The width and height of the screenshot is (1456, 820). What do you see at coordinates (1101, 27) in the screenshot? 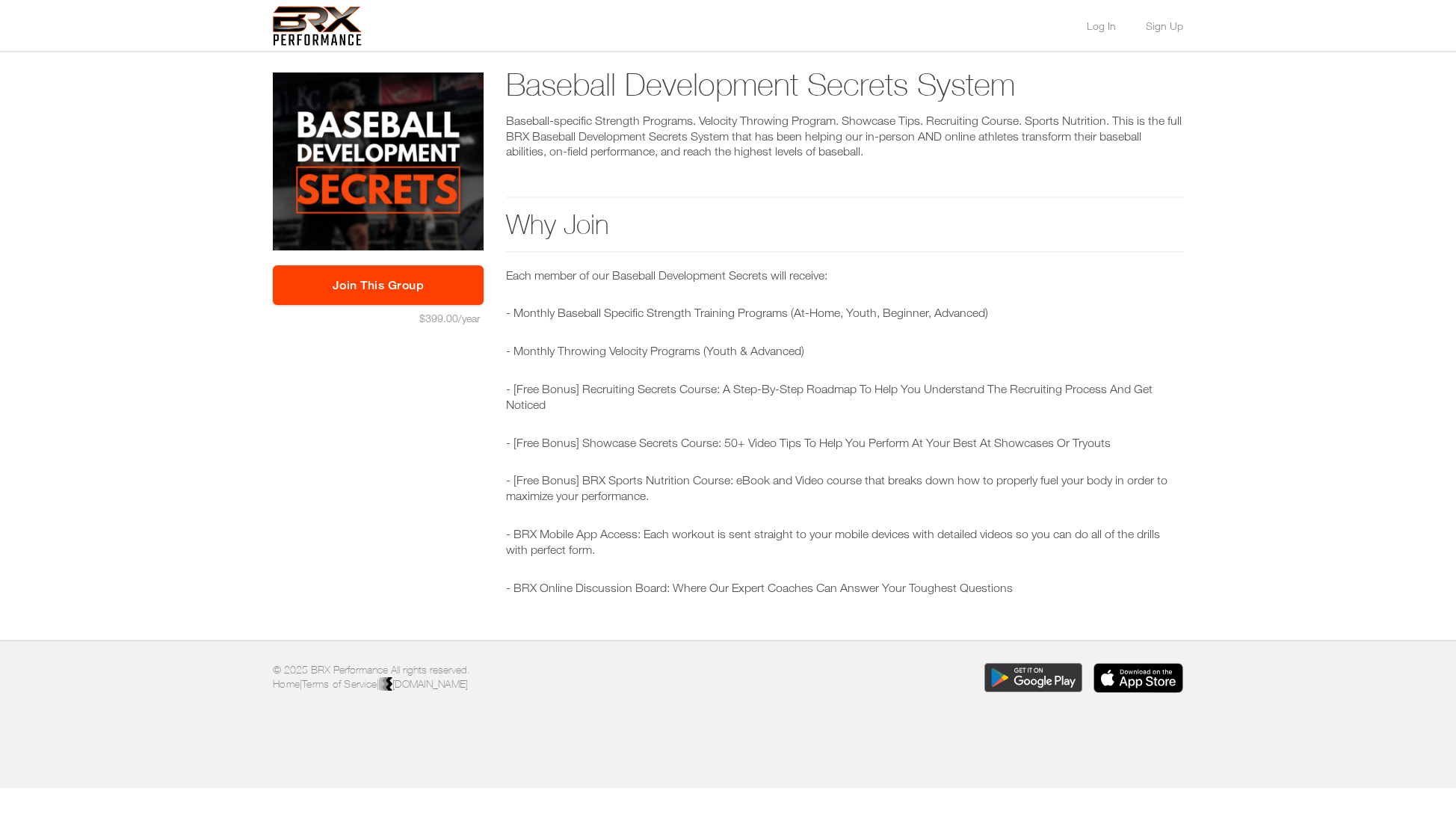
I see `a: Log In` at bounding box center [1101, 27].